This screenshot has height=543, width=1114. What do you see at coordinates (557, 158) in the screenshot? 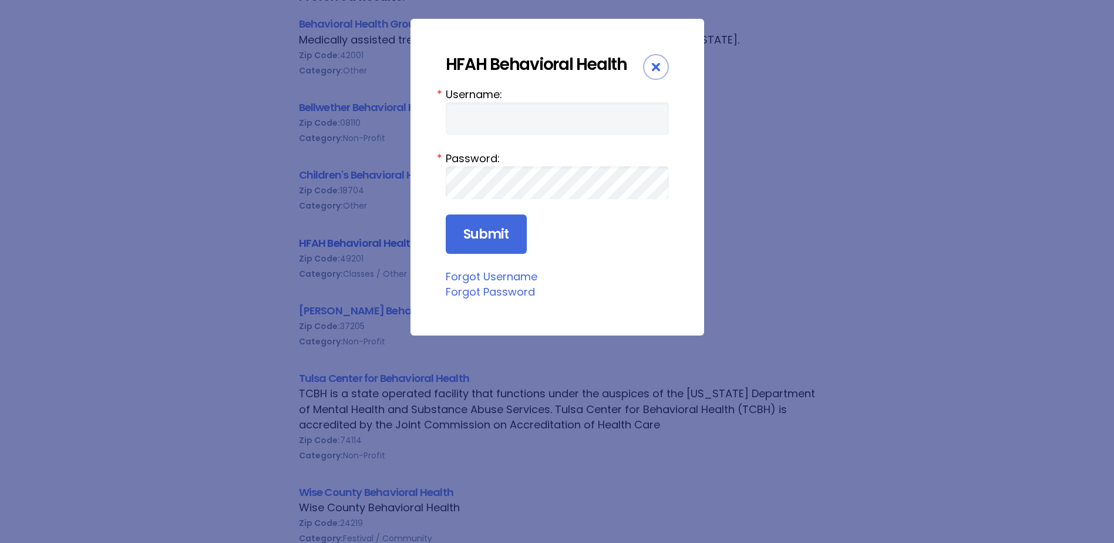
I see `label: Password:` at bounding box center [557, 158].